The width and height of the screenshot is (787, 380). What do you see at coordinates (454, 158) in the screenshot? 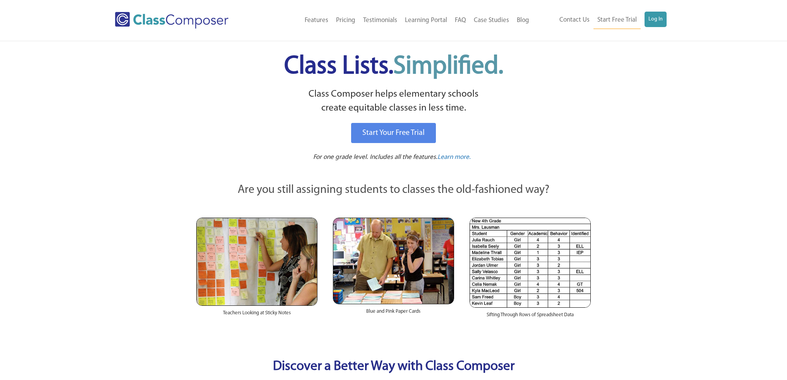
I see `a: Learn more.` at bounding box center [454, 158].